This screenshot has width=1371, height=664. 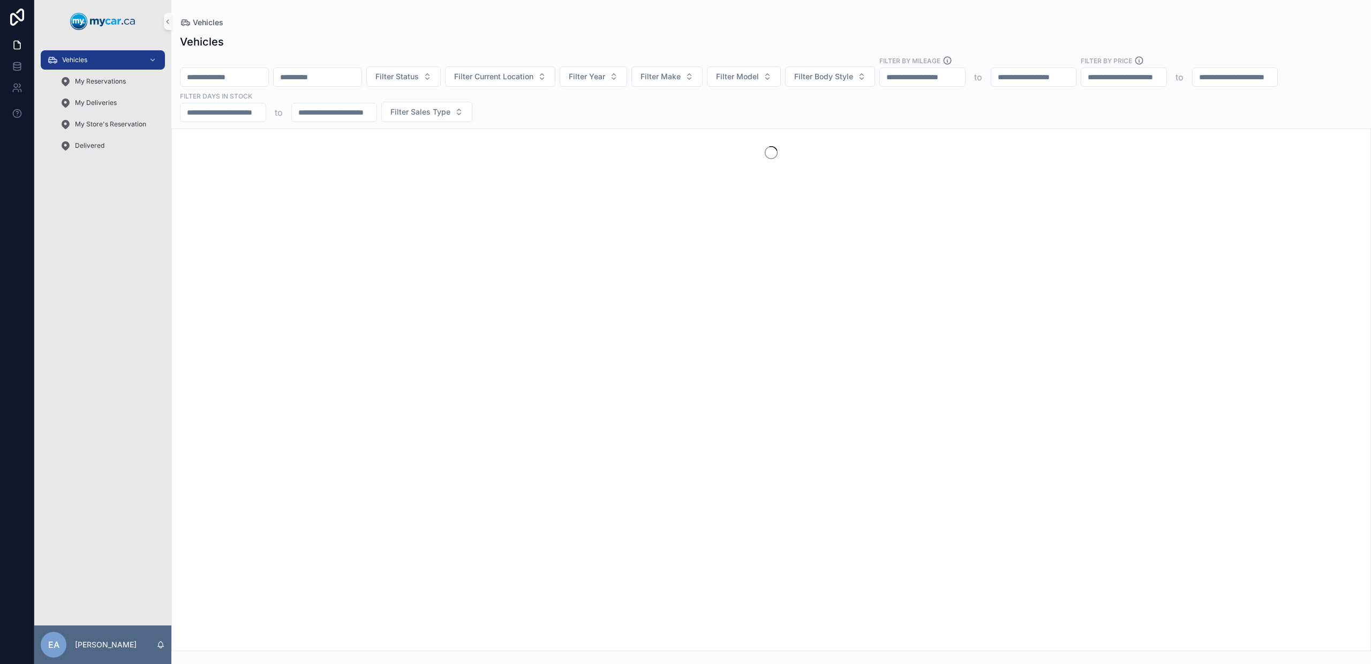 What do you see at coordinates (738, 77) in the screenshot?
I see `span: Filter Model` at bounding box center [738, 77].